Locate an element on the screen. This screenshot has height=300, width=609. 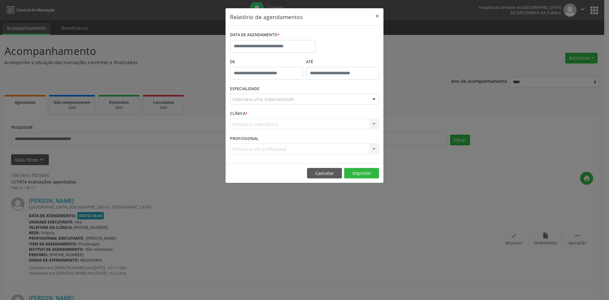
label: DATA DE AGENDAMENTO is located at coordinates (255, 35).